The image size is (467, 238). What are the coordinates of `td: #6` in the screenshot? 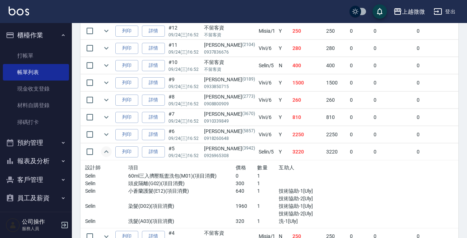 It's located at (184, 134).